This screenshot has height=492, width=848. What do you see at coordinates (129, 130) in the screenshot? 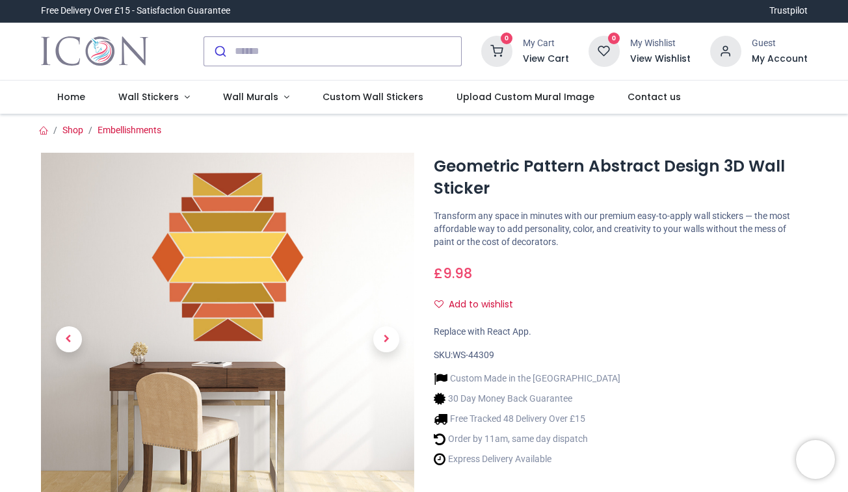
I see `a: Embellishments` at bounding box center [129, 130].